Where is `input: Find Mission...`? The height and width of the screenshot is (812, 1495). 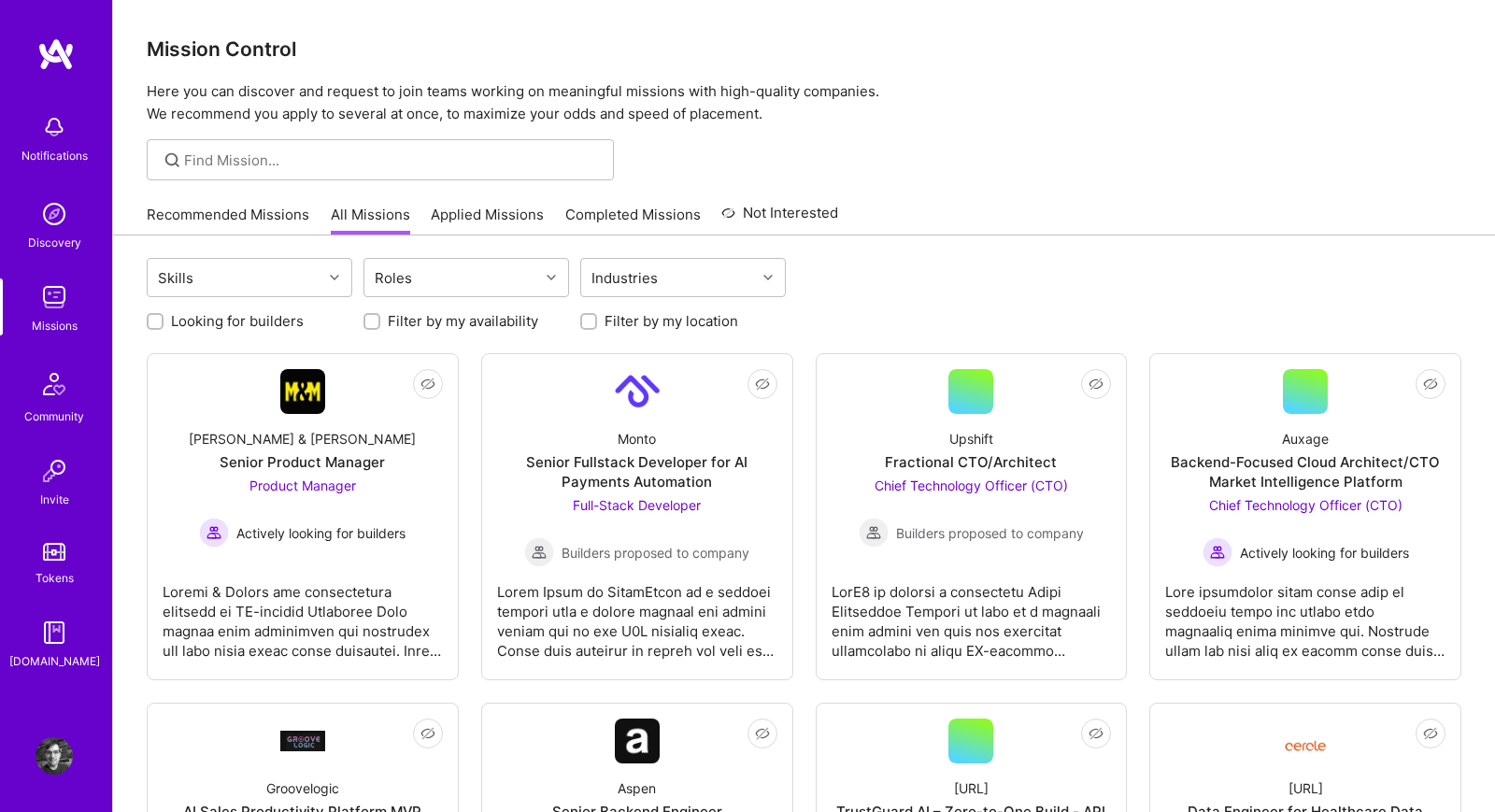 input: Find Mission... is located at coordinates (392, 160).